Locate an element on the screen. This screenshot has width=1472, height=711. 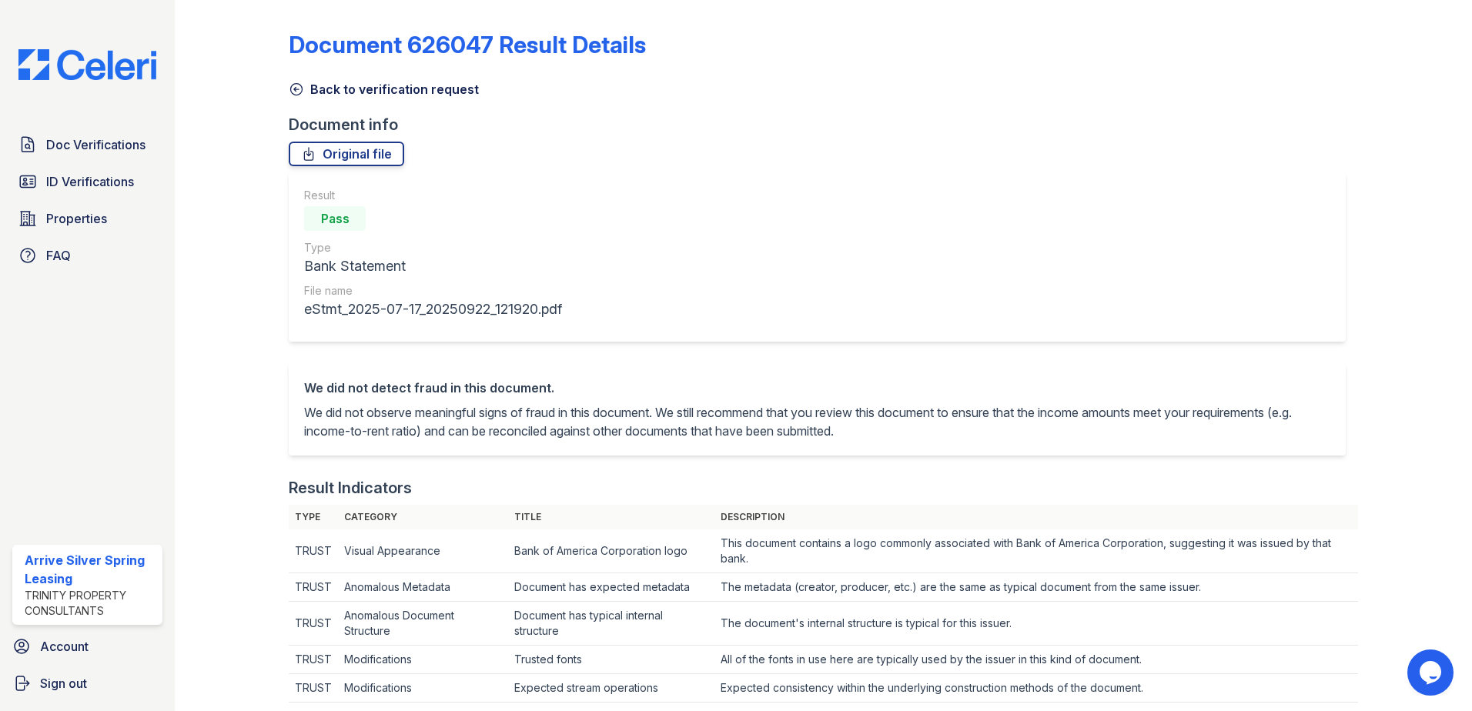
span: Properties is located at coordinates (76, 219).